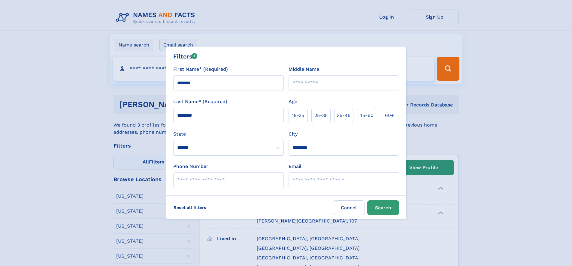 This screenshot has width=572, height=266. Describe the element at coordinates (389, 116) in the screenshot. I see `span: 60+` at that location.